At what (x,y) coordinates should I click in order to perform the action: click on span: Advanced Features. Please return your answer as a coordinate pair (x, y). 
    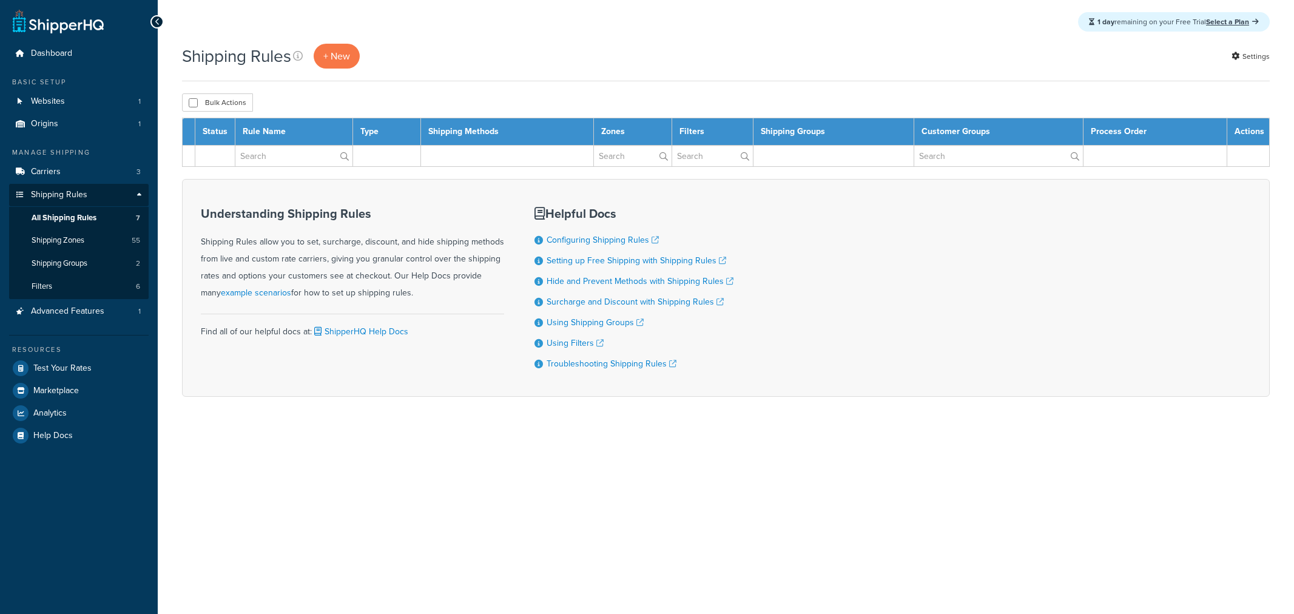
    Looking at the image, I should click on (67, 311).